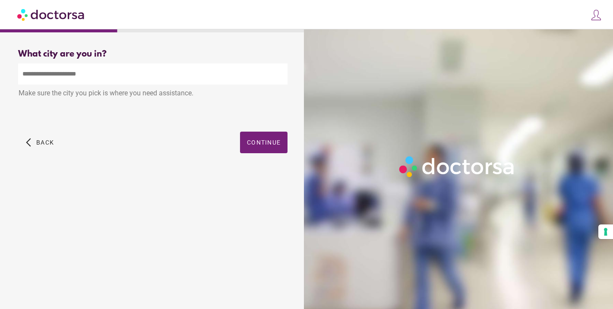 The image size is (613, 309). I want to click on img: icons8-customer-100.png, so click(596, 15).